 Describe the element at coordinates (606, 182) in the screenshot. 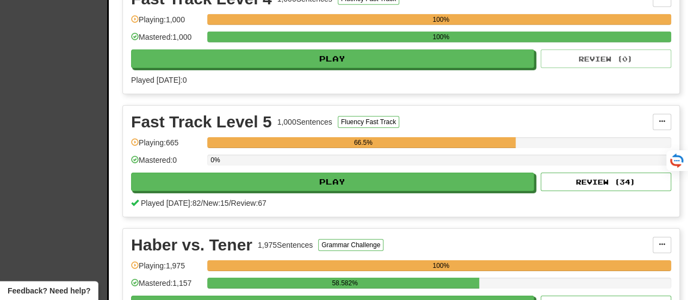

I see `button: Review (34)` at that location.